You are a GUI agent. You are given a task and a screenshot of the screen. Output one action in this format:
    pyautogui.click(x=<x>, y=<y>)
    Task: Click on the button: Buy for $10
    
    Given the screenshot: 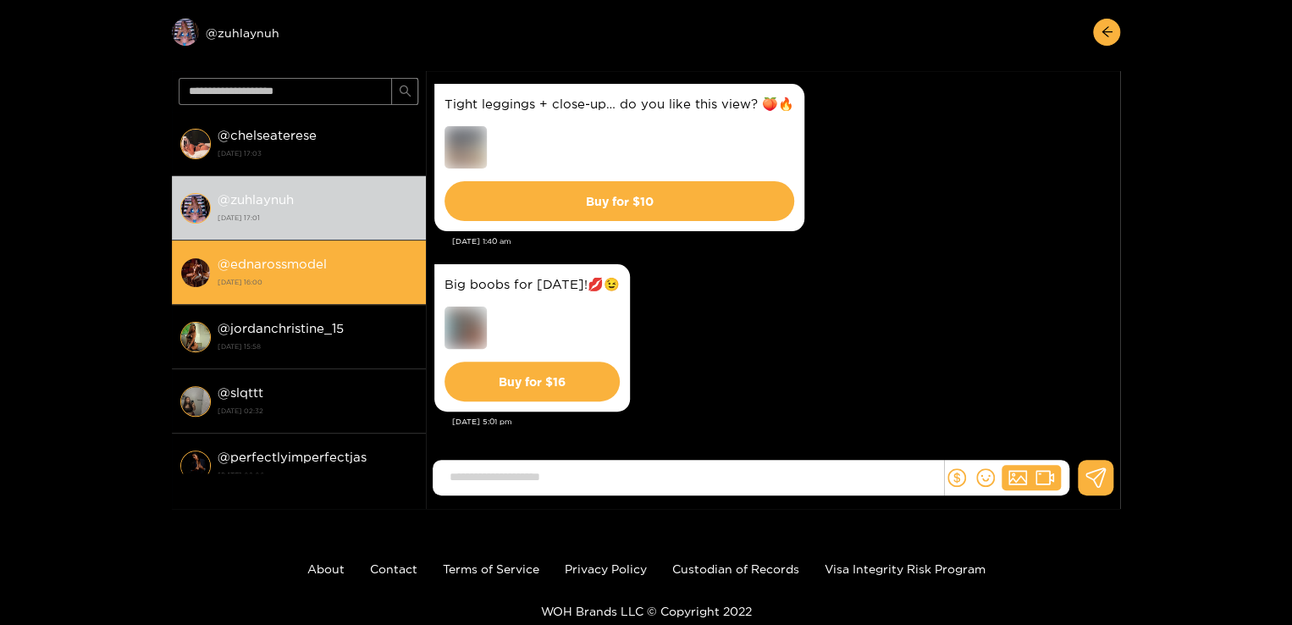 What is the action you would take?
    pyautogui.click(x=619, y=201)
    